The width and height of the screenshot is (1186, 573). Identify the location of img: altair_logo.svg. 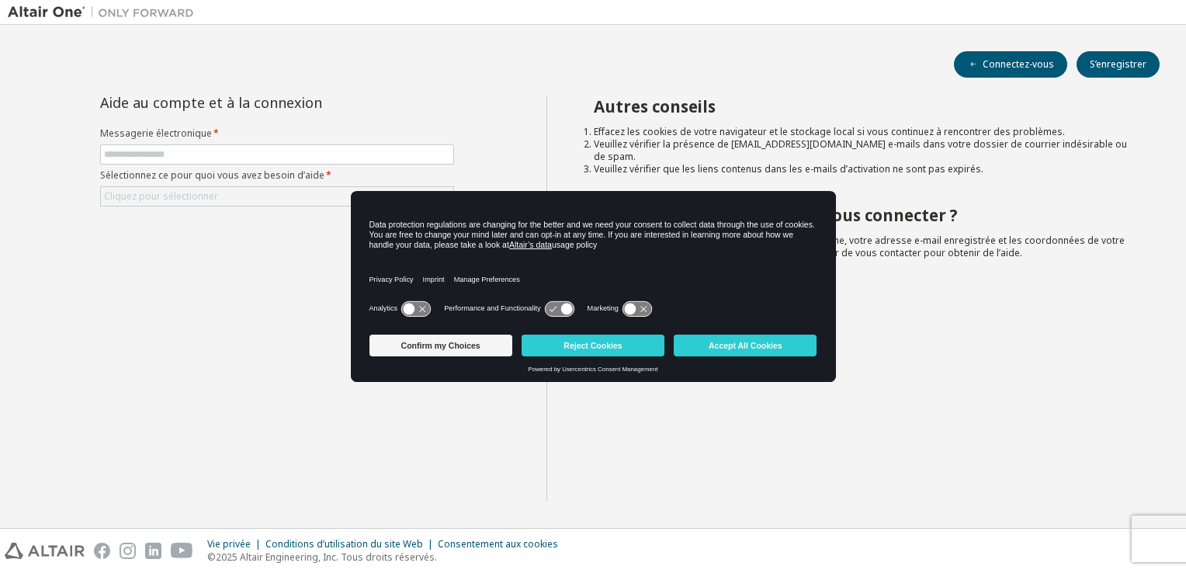
(44, 550).